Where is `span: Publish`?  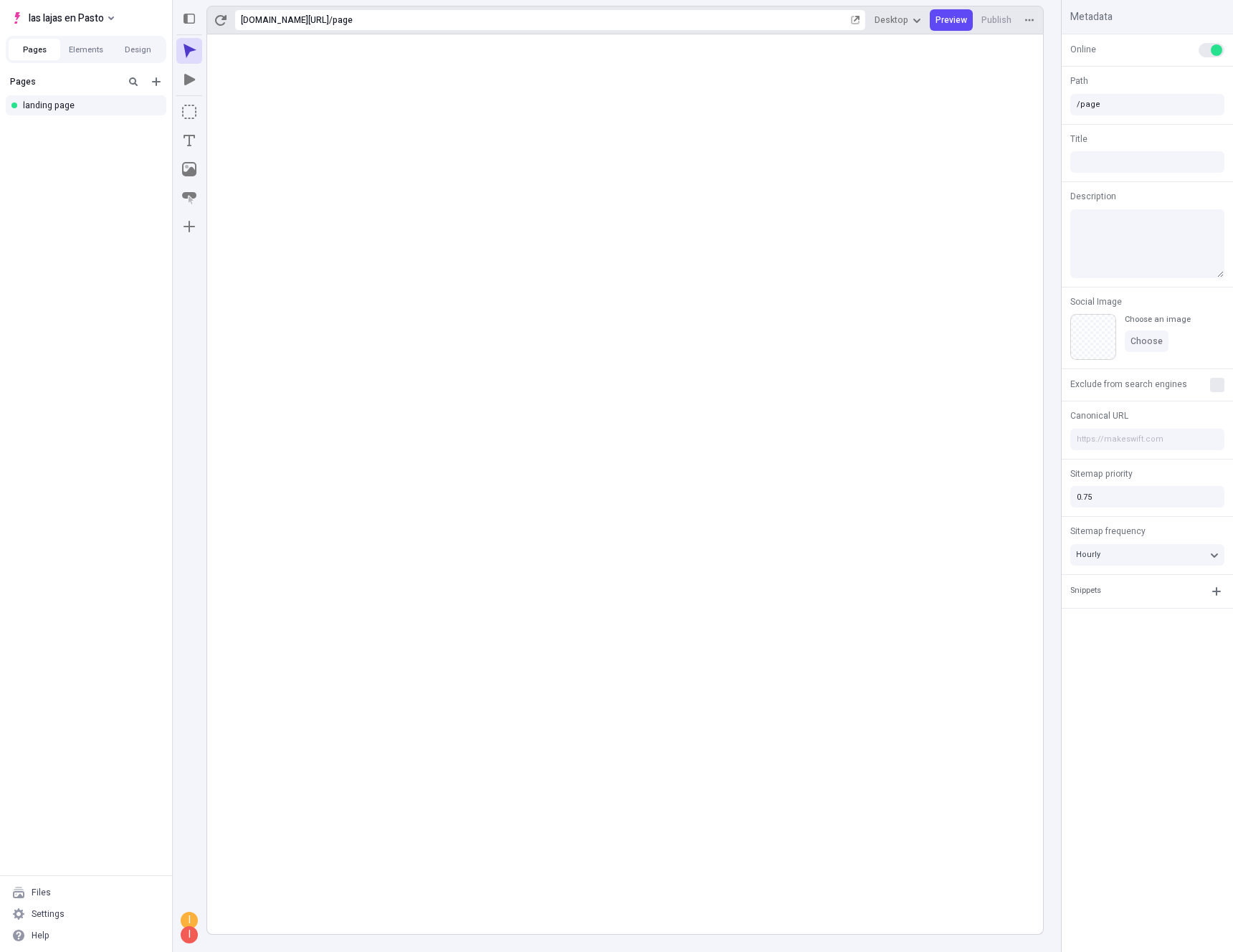
span: Publish is located at coordinates (996, 20).